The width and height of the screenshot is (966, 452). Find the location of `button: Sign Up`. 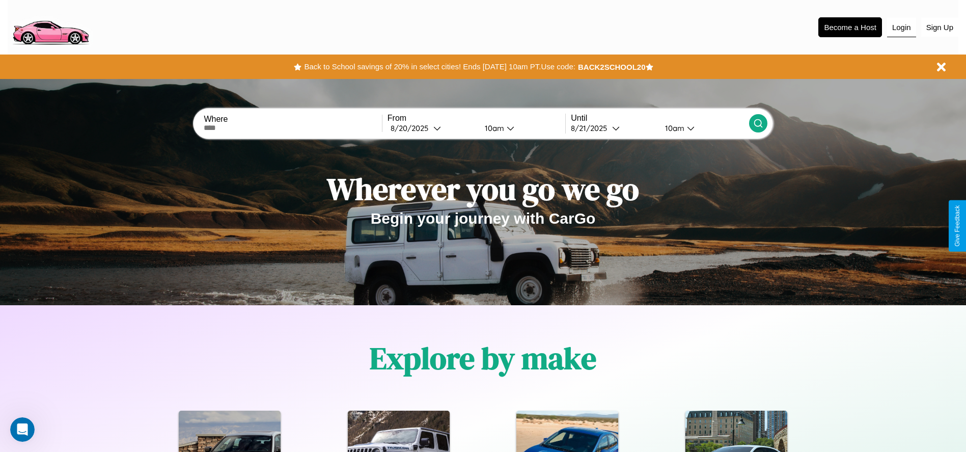

button: Sign Up is located at coordinates (939, 27).